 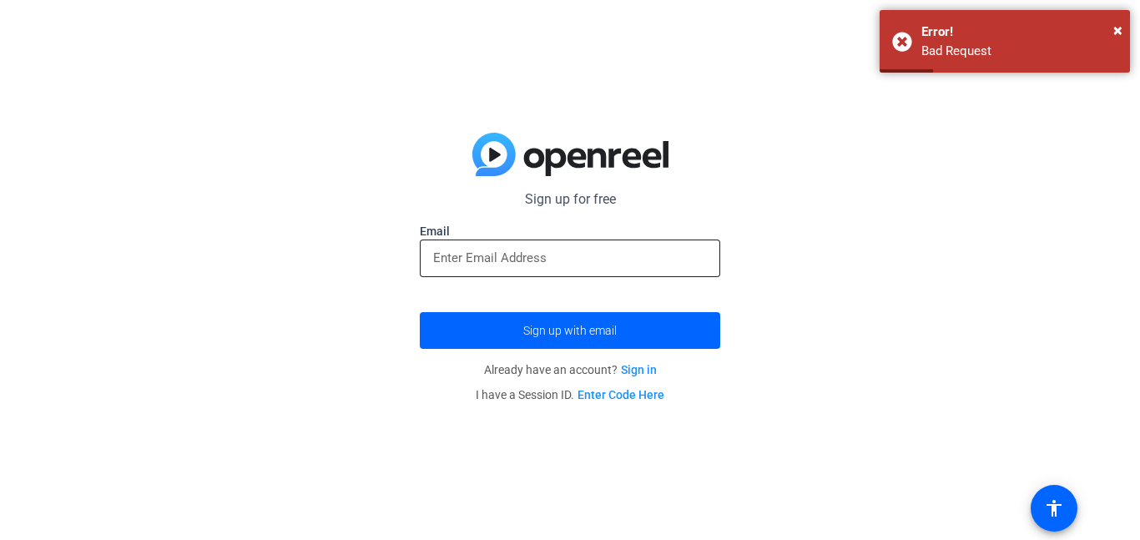 What do you see at coordinates (570, 258) in the screenshot?
I see `input: Enter Email Address` at bounding box center [570, 258].